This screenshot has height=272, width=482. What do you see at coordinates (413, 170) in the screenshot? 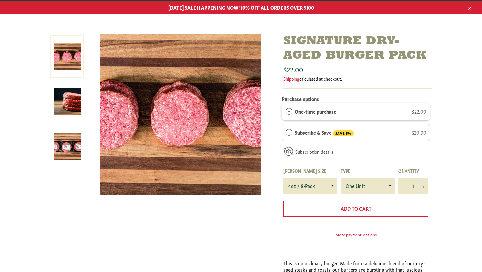
I see `label: Quantity` at bounding box center [413, 170].